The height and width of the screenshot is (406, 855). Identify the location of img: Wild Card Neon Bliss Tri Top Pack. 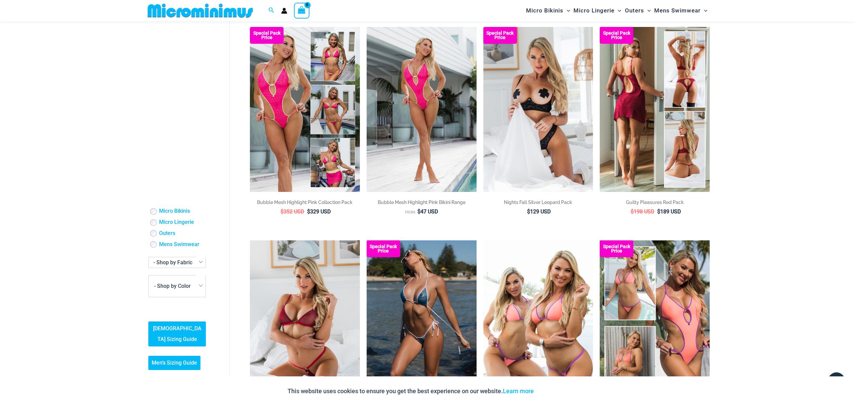
(538, 322).